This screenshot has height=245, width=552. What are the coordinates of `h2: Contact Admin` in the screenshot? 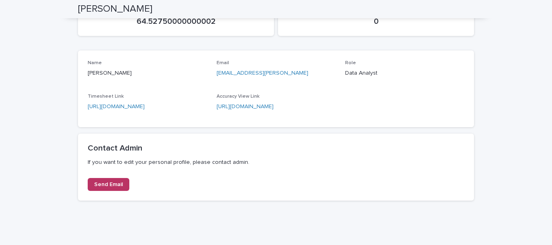 It's located at (276, 148).